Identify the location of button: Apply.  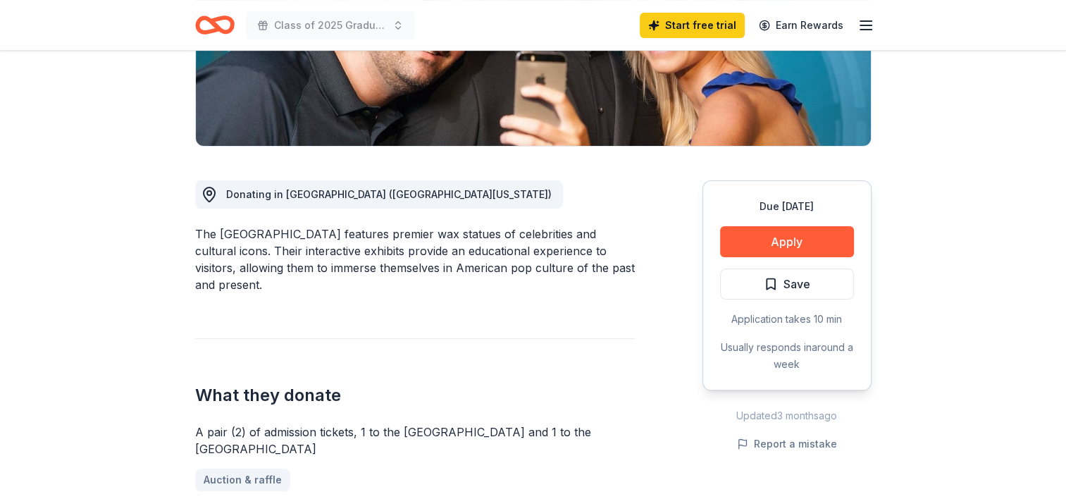
(787, 242).